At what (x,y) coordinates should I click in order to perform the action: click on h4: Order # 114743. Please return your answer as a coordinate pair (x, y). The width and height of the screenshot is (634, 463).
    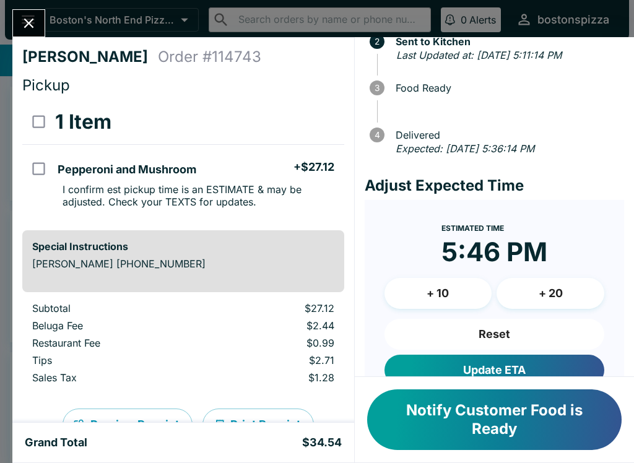
    Looking at the image, I should click on (209, 57).